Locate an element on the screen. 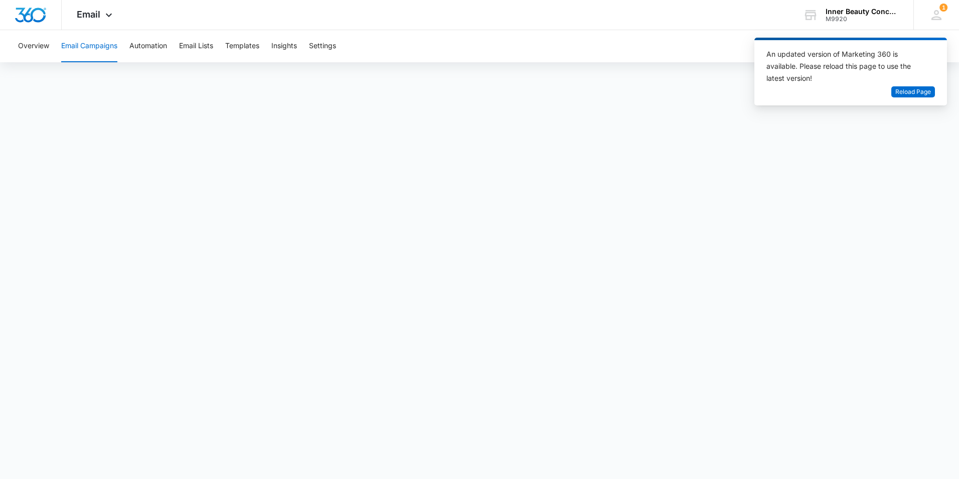  button: Reload Page is located at coordinates (913, 92).